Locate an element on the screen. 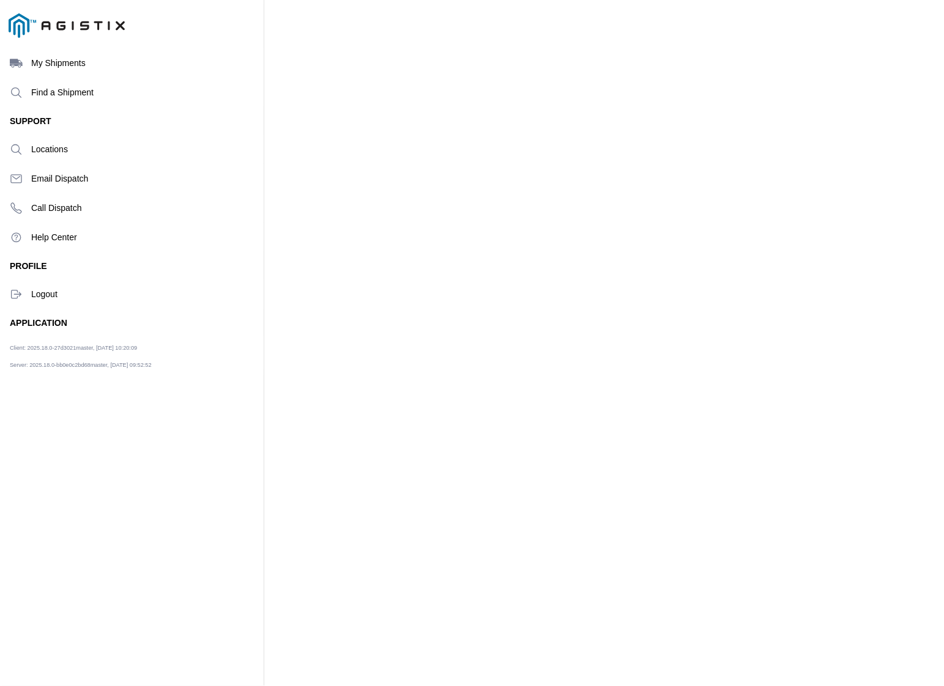 This screenshot has height=686, width=944. ion-label: Email Dispatch is located at coordinates (142, 179).